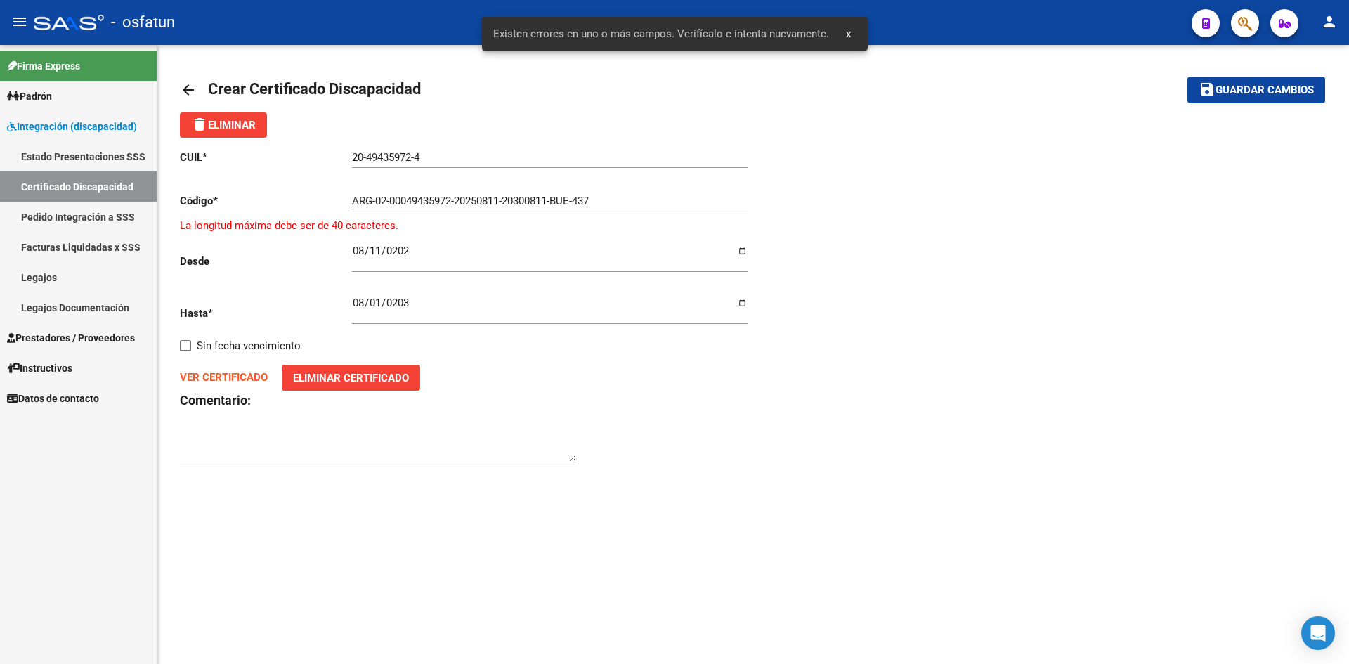 The image size is (1349, 664). I want to click on p: Código, so click(266, 201).